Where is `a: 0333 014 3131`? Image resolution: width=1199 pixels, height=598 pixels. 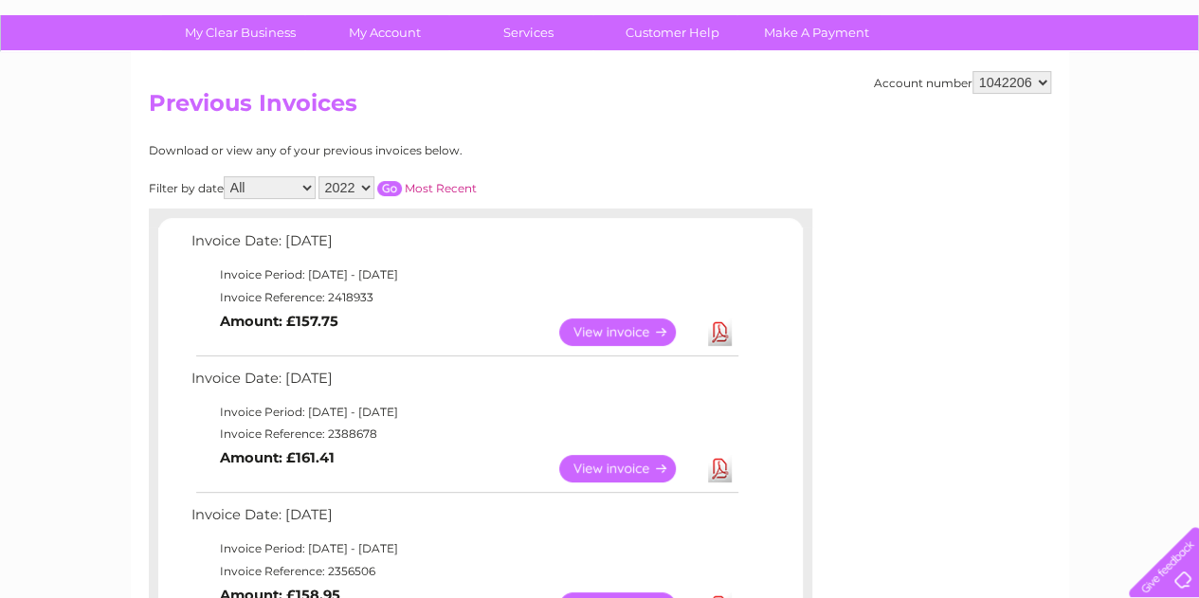
a: 0333 014 3131 is located at coordinates (907, 21).